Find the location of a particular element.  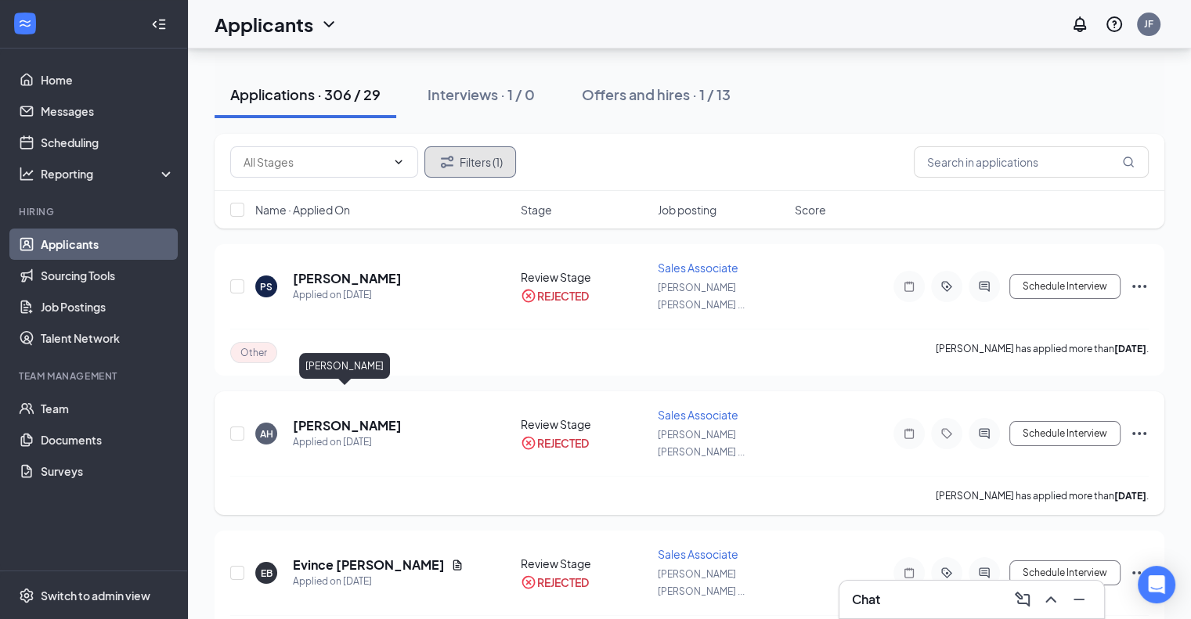

span: Stage is located at coordinates (536, 210).